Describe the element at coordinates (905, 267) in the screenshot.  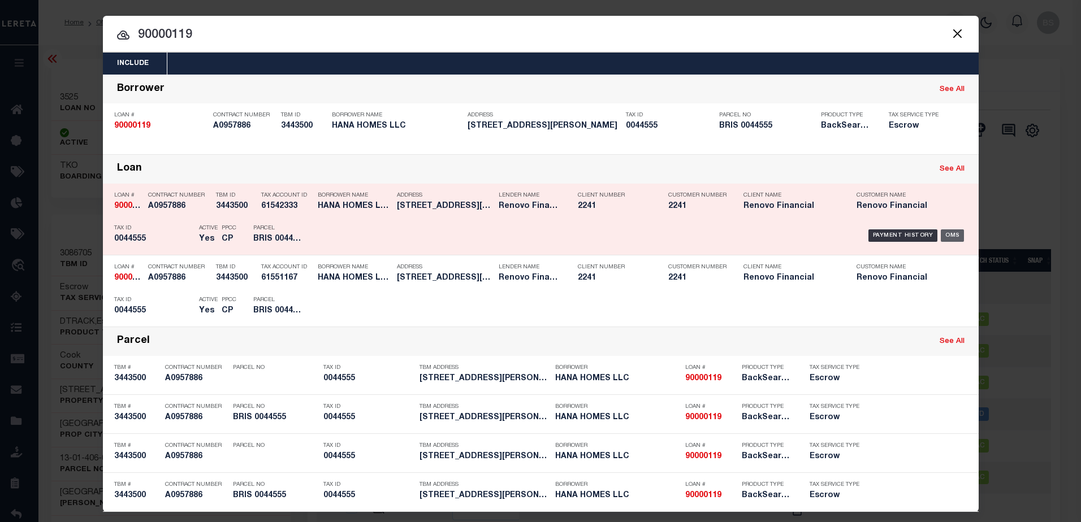
I see `p: Customer Name` at that location.